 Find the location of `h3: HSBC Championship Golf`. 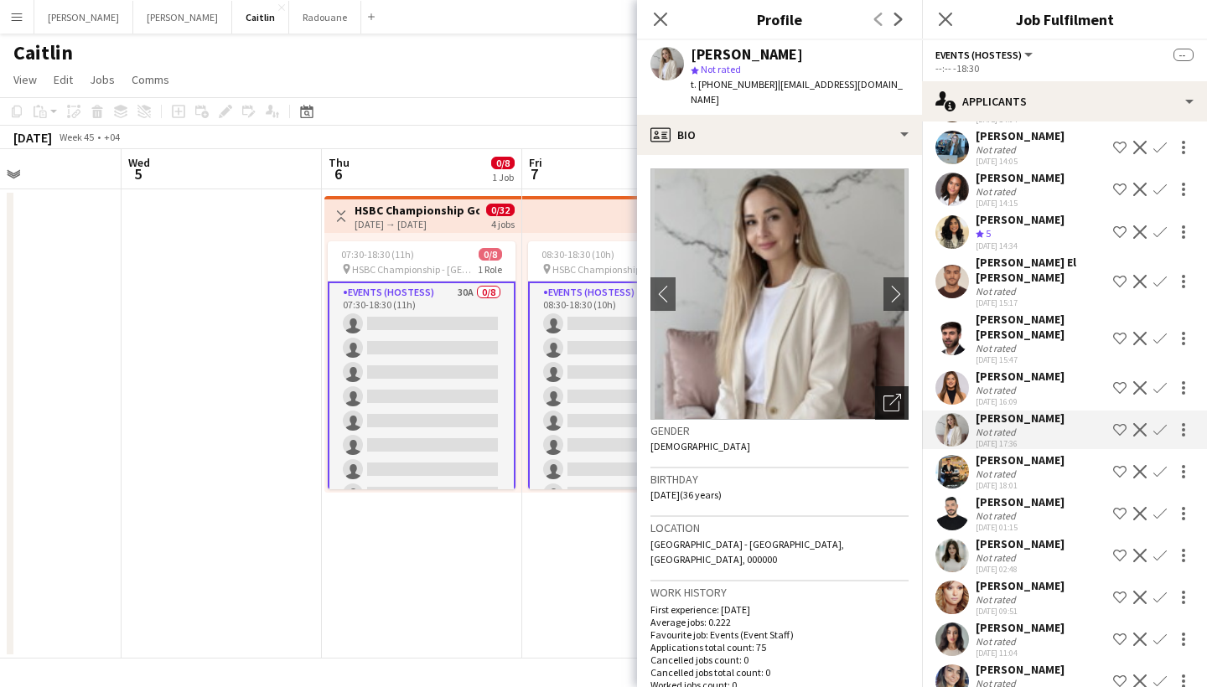

h3: HSBC Championship Golf is located at coordinates (417, 210).